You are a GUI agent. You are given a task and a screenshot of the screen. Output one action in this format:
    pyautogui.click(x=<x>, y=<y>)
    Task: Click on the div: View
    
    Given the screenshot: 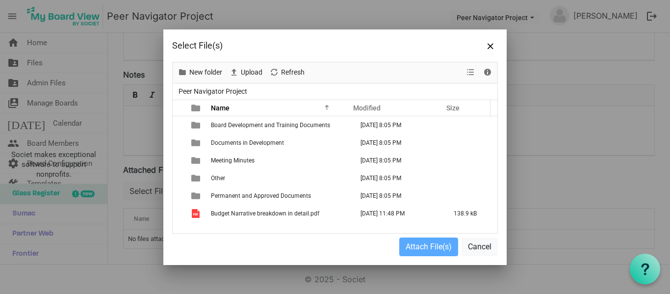 What is the action you would take?
    pyautogui.click(x=471, y=73)
    